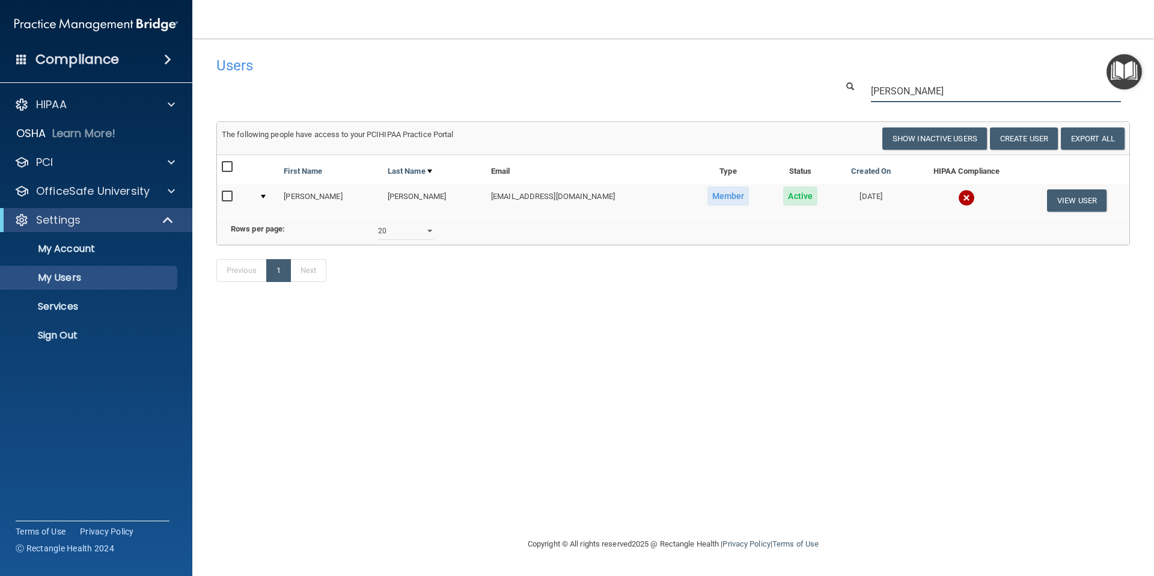 This screenshot has width=1154, height=576. What do you see at coordinates (673, 544) in the screenshot?
I see `div: Copyright © All rights reserved 2025 @ Rectangle Health | |` at bounding box center [673, 544].